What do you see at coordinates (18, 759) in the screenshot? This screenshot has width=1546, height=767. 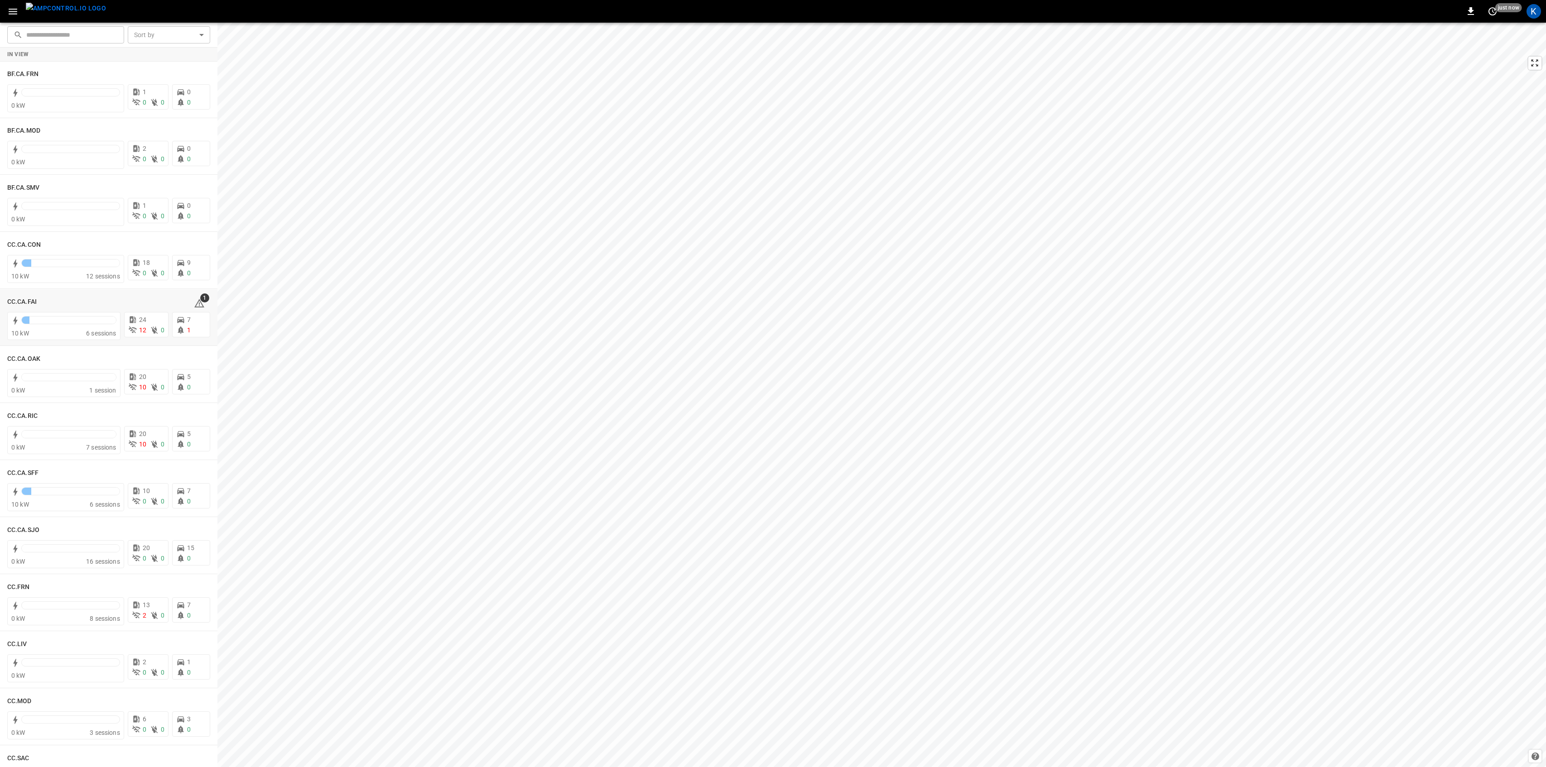 I see `h6: CC.SAC` at bounding box center [18, 759].